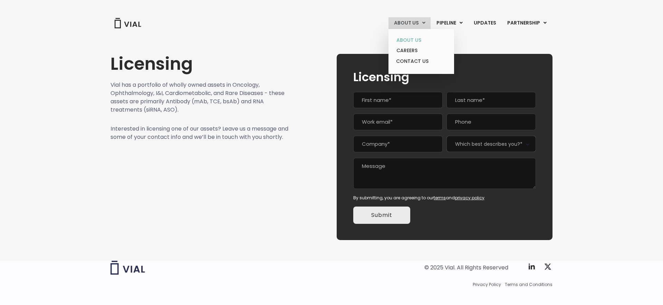 Image resolution: width=663 pixels, height=305 pixels. Describe the element at coordinates (128, 23) in the screenshot. I see `img: Vial Logo` at that location.